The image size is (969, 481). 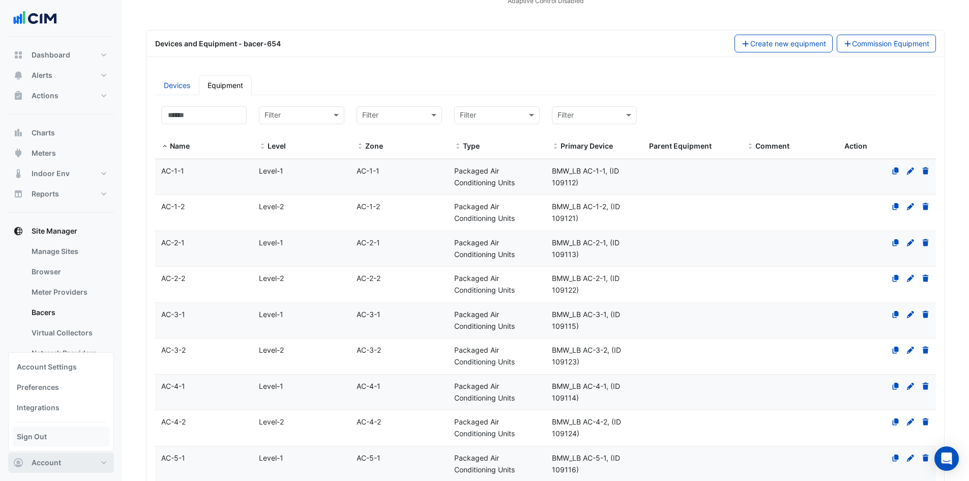 What do you see at coordinates (586, 392) in the screenshot?
I see `span: BMW_LB AC-4-1, (ID 109114)` at bounding box center [586, 392].